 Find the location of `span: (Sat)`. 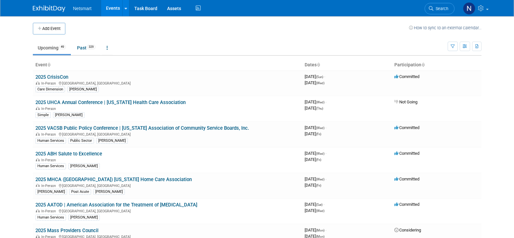

span: (Sat) is located at coordinates (319, 204).